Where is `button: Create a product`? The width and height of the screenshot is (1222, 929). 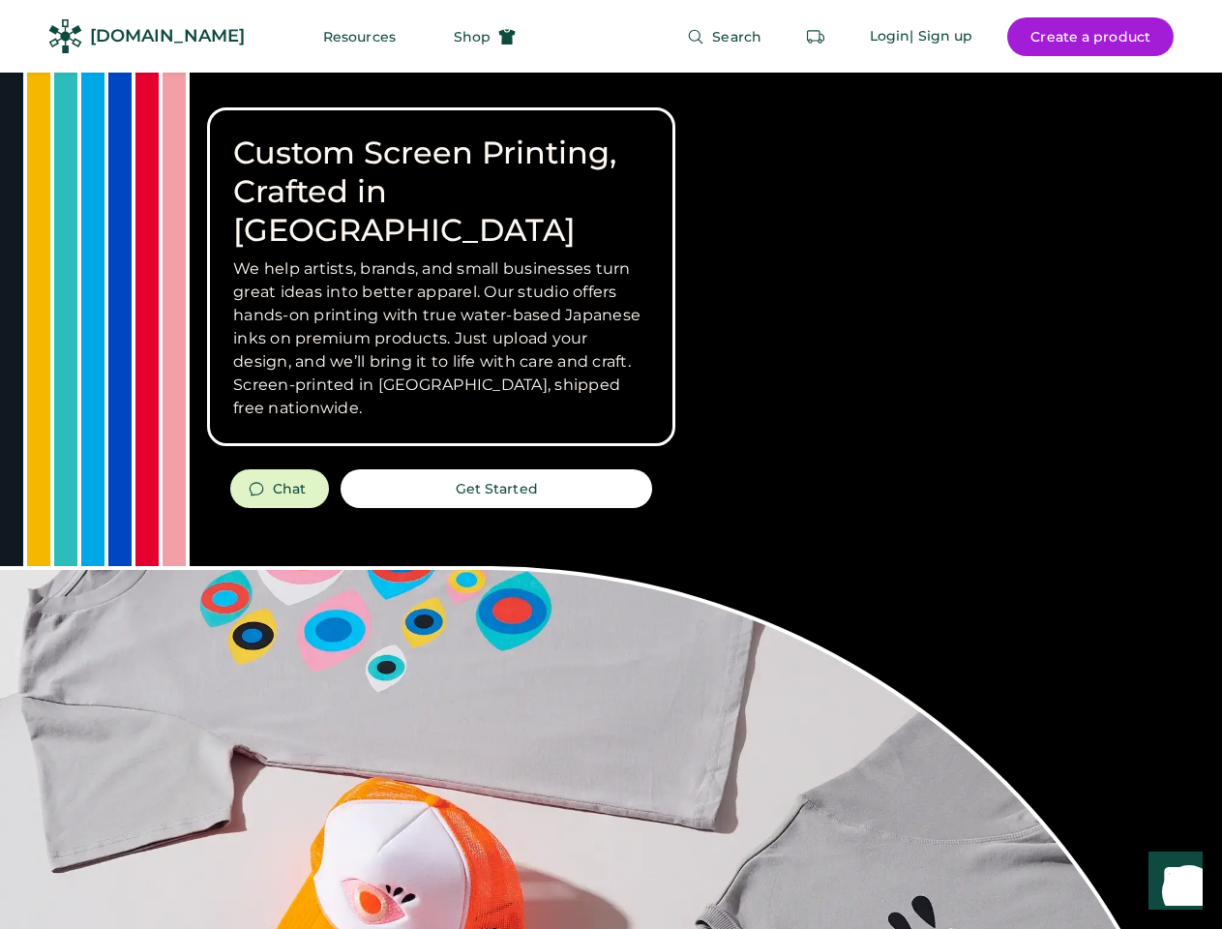
button: Create a product is located at coordinates (1091, 37).